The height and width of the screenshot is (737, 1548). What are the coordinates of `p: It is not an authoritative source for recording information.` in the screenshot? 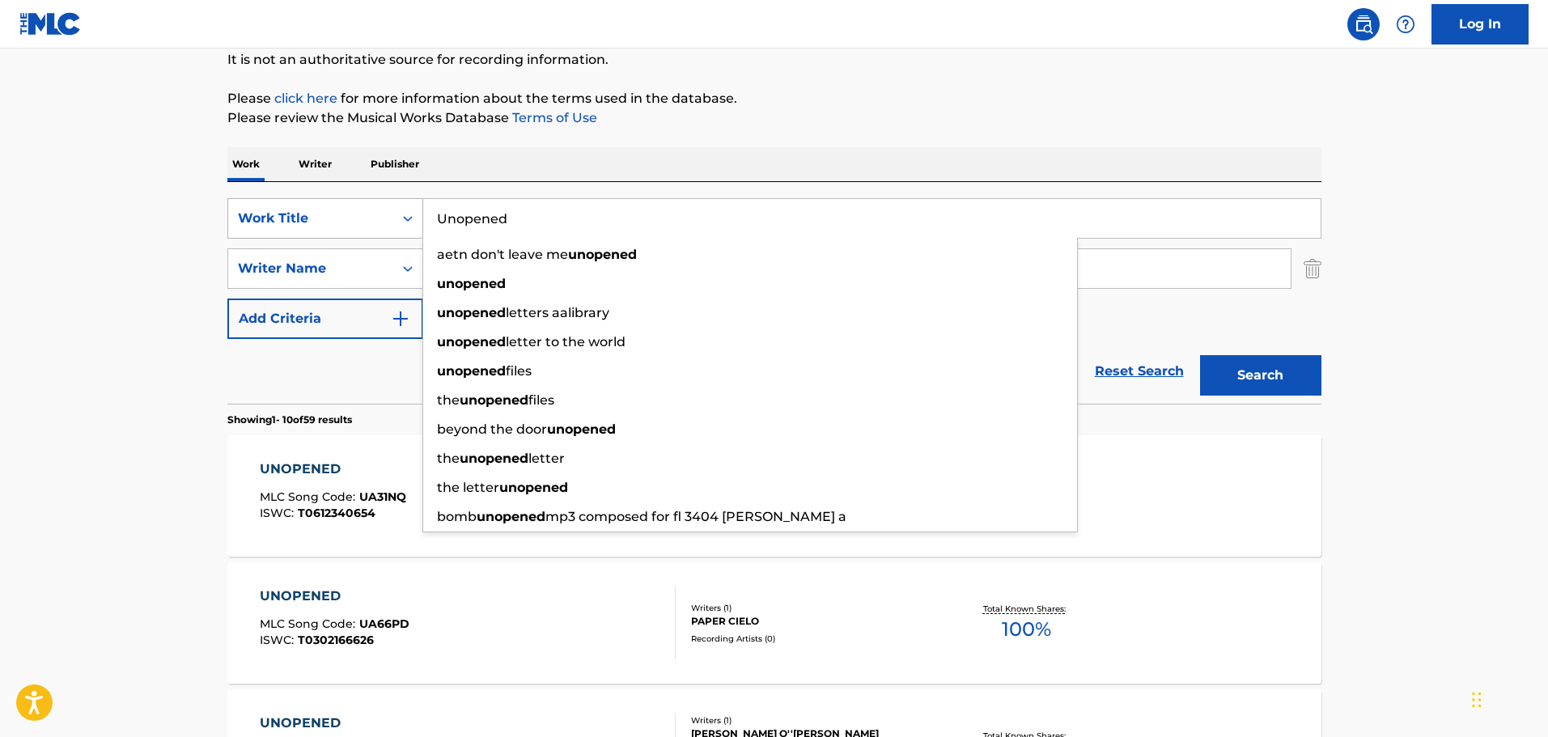 It's located at (774, 60).